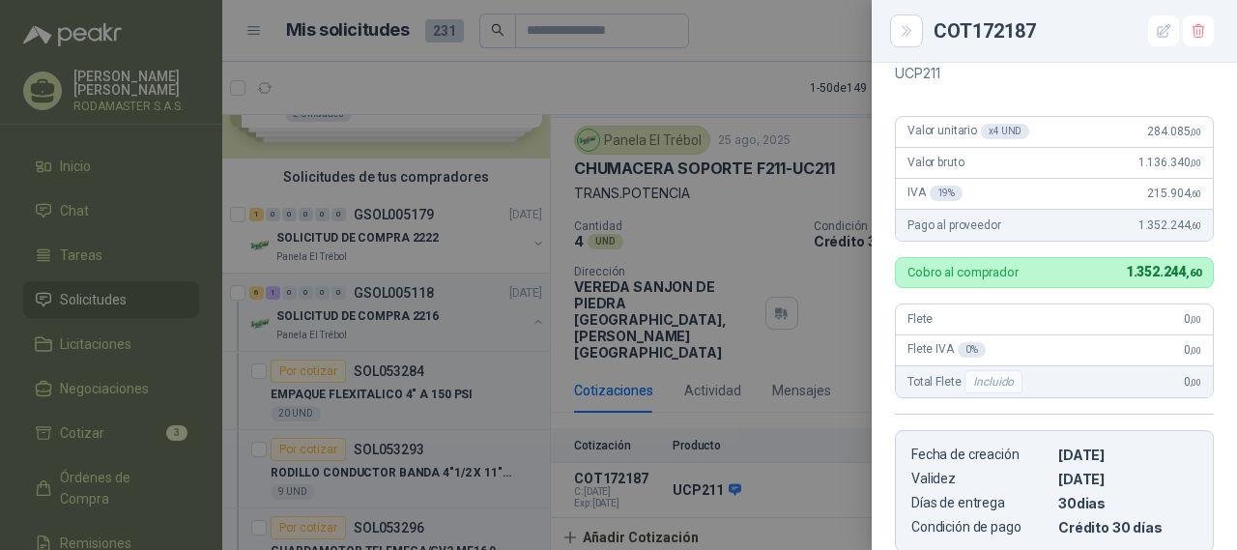 Image resolution: width=1237 pixels, height=550 pixels. I want to click on span: Valor bruto, so click(935, 162).